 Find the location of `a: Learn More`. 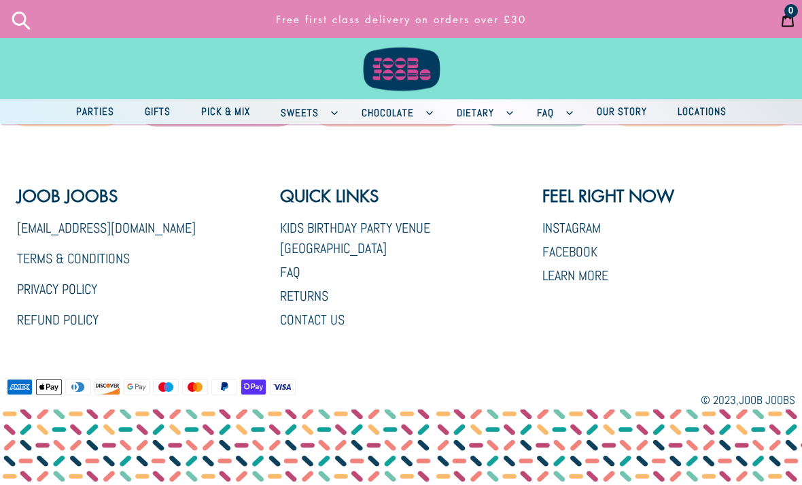

a: Learn More is located at coordinates (575, 275).